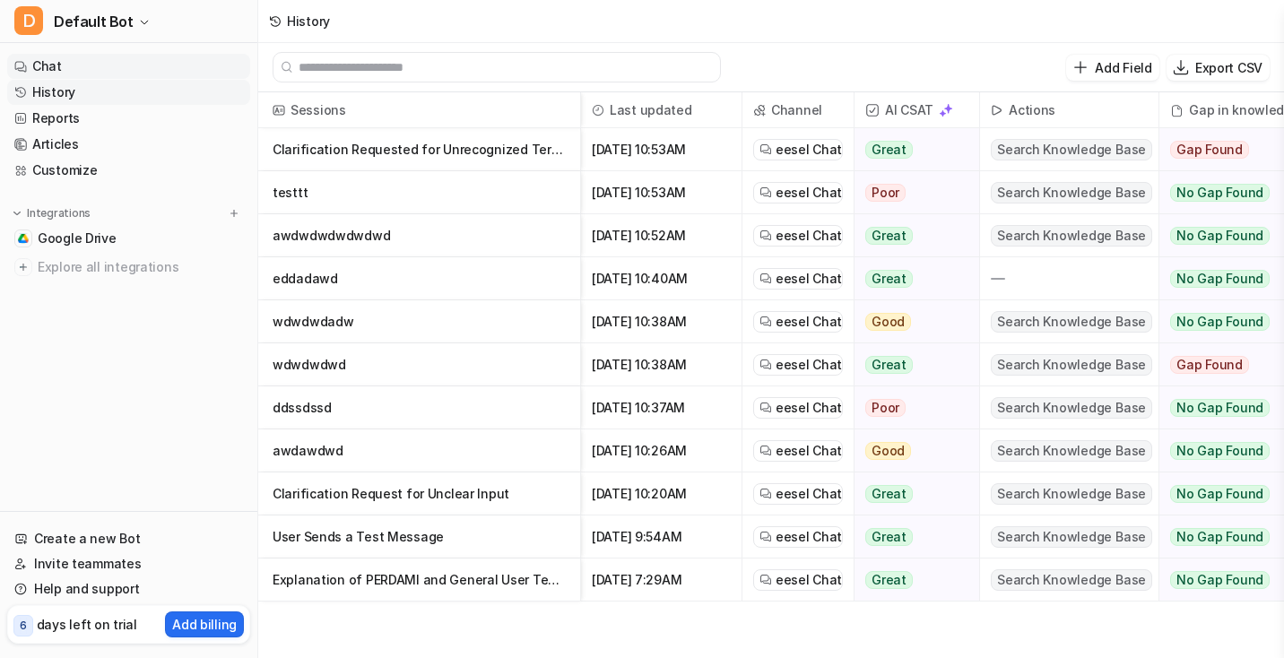 This screenshot has width=1284, height=658. I want to click on a: History, so click(128, 92).